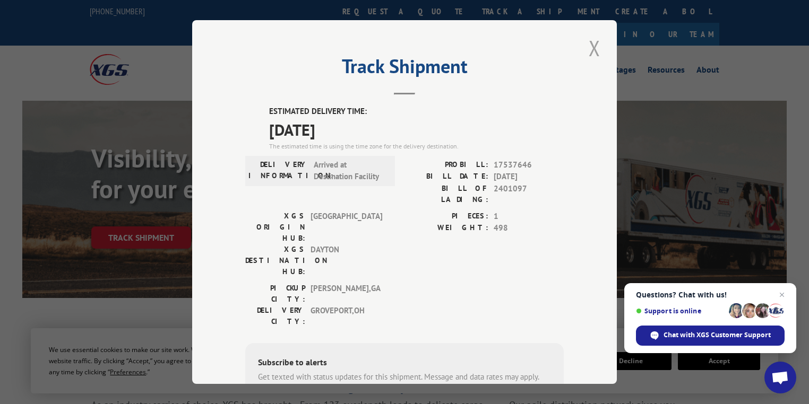  Describe the element at coordinates (529, 165) in the screenshot. I see `span: 17537646` at that location.